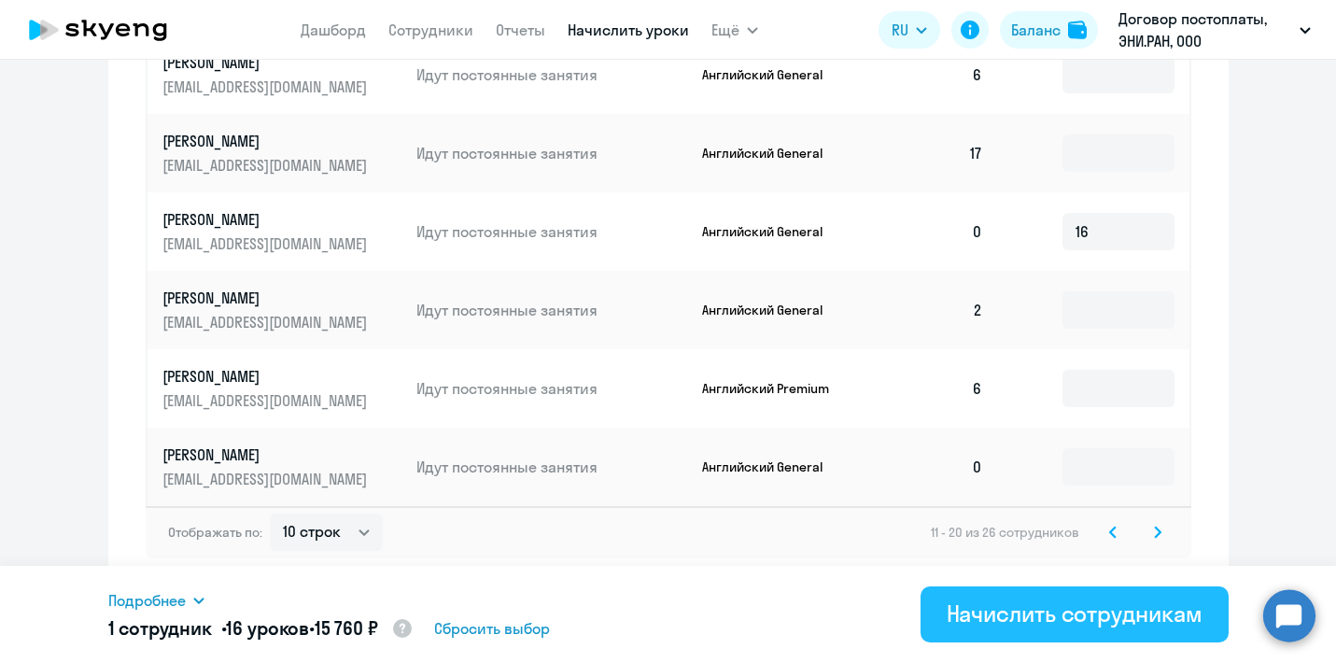 The width and height of the screenshot is (1336, 663). Describe the element at coordinates (909, 30) in the screenshot. I see `button: RU` at that location.